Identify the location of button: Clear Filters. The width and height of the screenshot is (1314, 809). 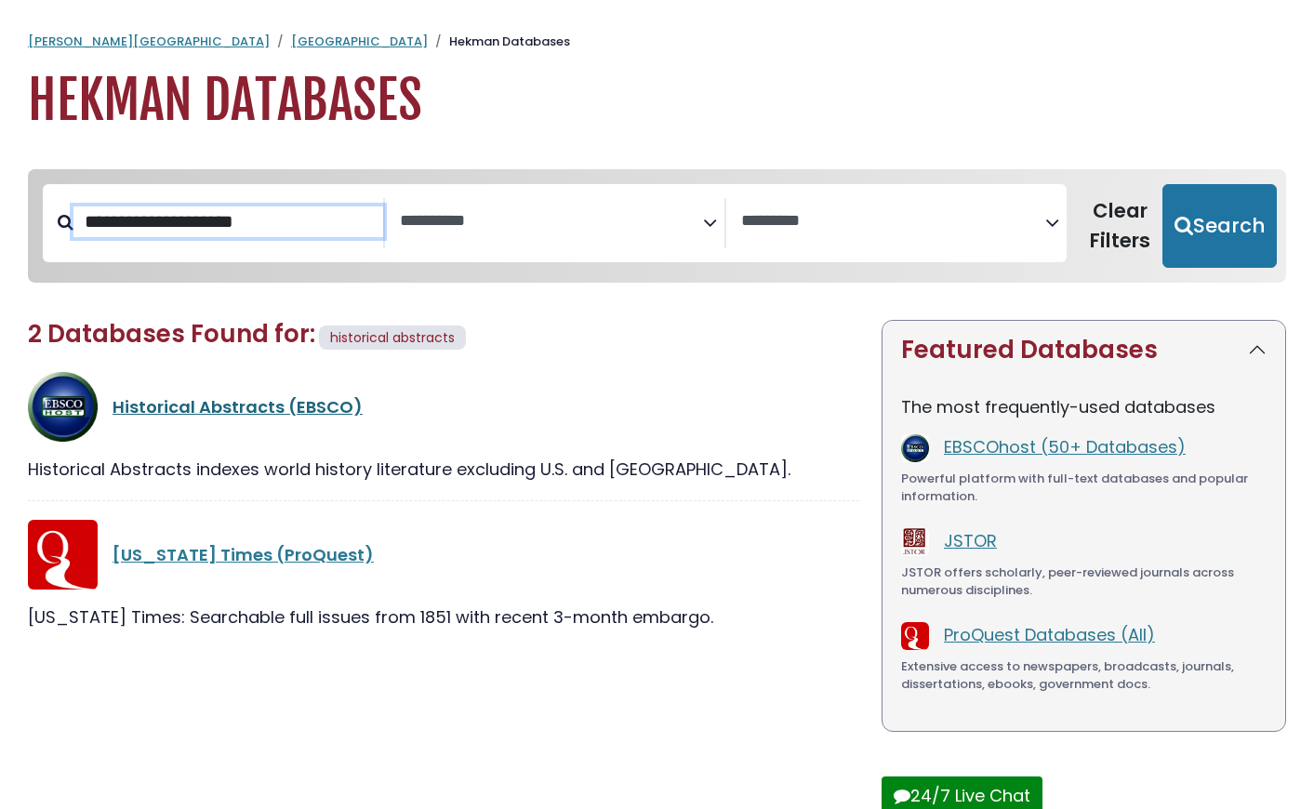
(1119, 226).